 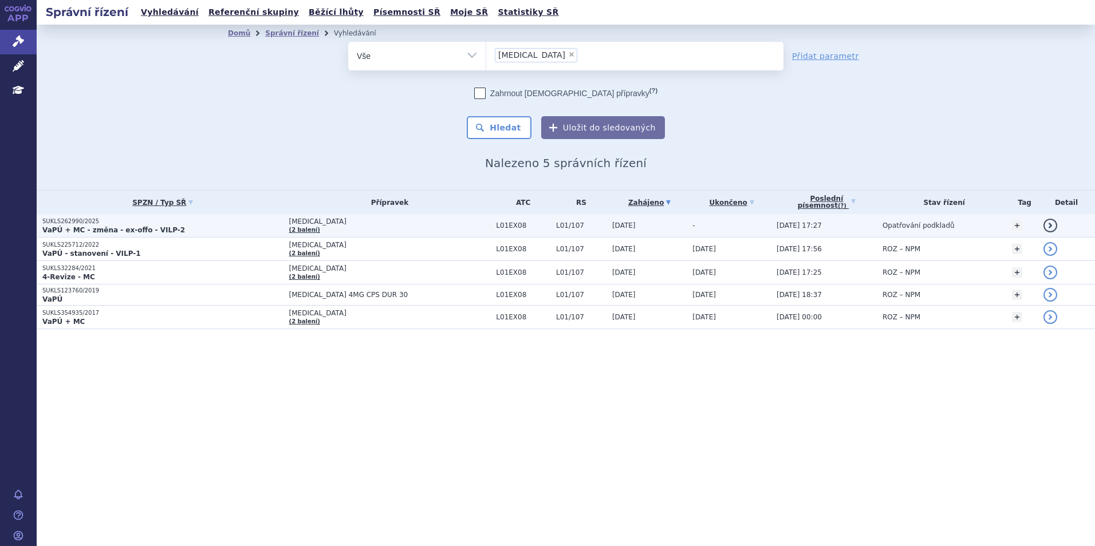 I want to click on th: Stav řízení, so click(x=941, y=202).